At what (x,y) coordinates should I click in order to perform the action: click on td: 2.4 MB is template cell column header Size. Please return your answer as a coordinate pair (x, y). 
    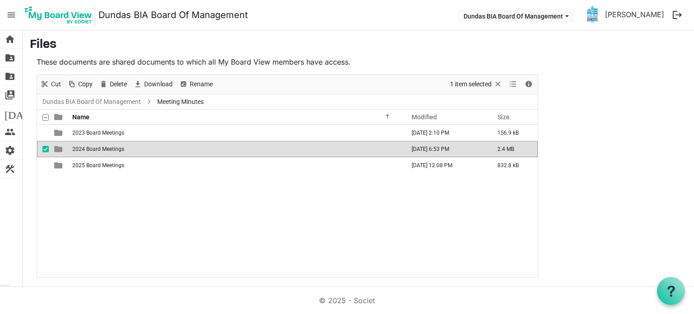
    Looking at the image, I should click on (513, 149).